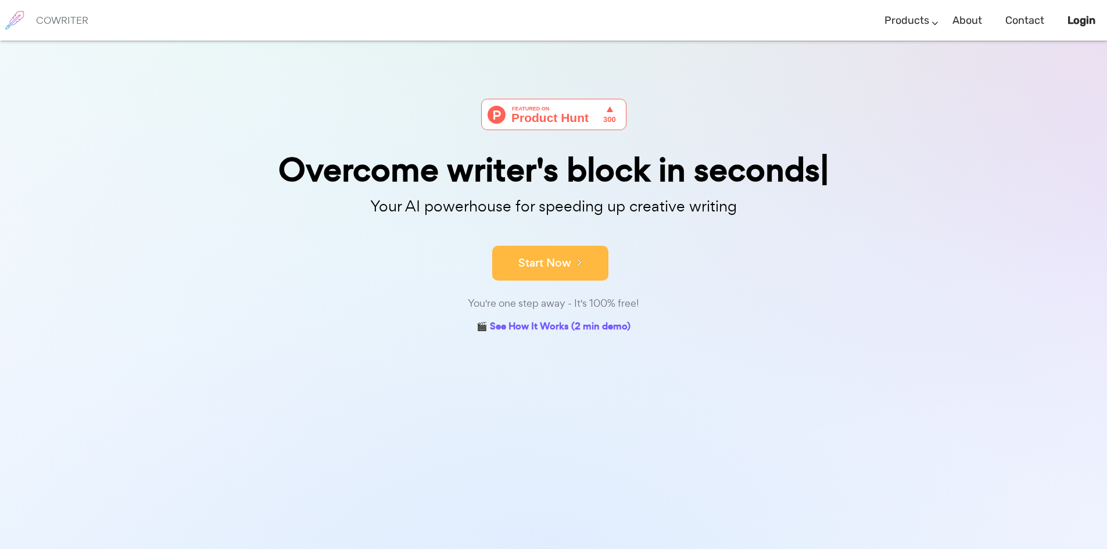 This screenshot has width=1107, height=549. What do you see at coordinates (62, 20) in the screenshot?
I see `h6: COWRITER` at bounding box center [62, 20].